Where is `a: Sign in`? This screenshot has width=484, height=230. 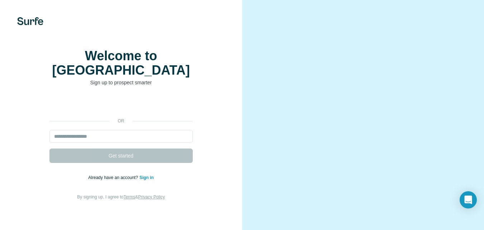
a: Sign in is located at coordinates (147, 178).